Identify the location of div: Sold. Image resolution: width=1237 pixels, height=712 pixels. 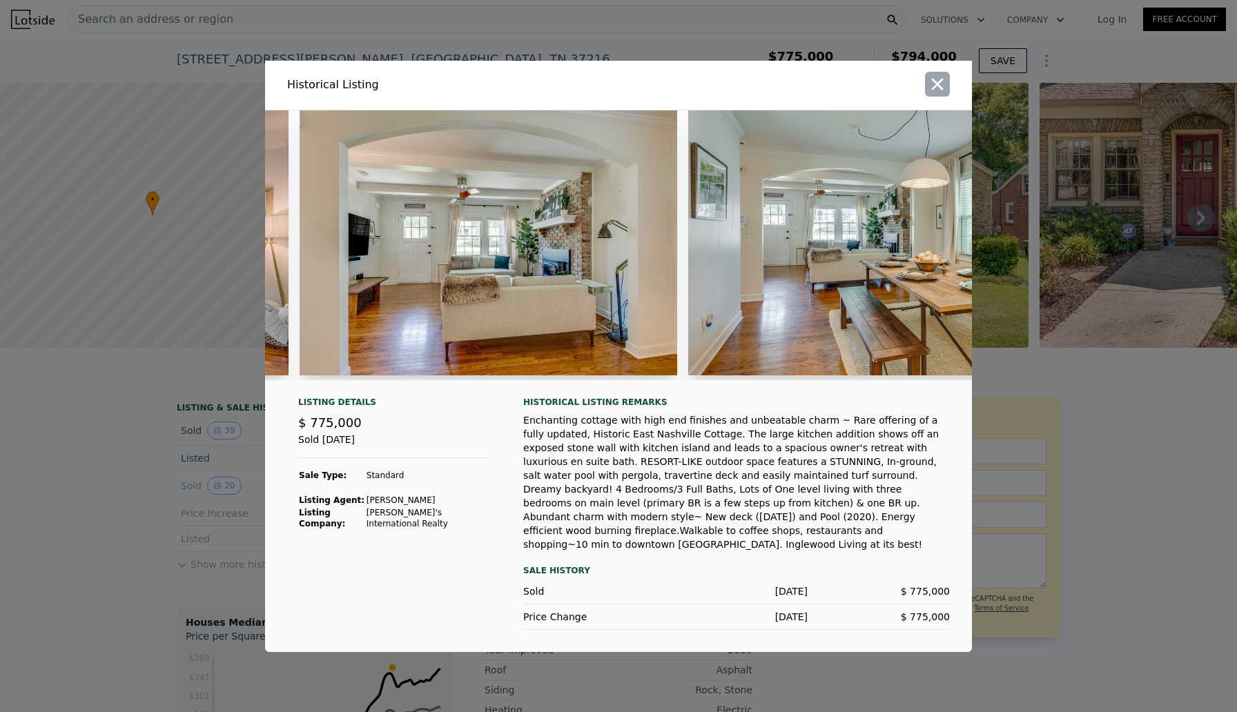
(594, 591).